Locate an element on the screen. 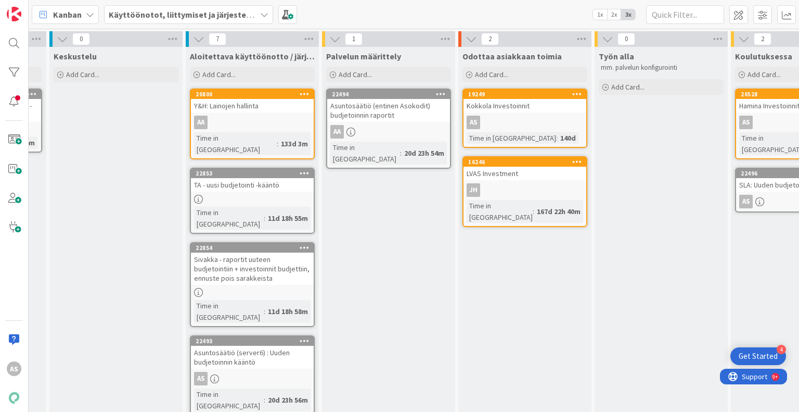 The width and height of the screenshot is (799, 412). div: Asuntosäätiö (server6) : Uuden budjetoinnin kääntö is located at coordinates (252, 357).